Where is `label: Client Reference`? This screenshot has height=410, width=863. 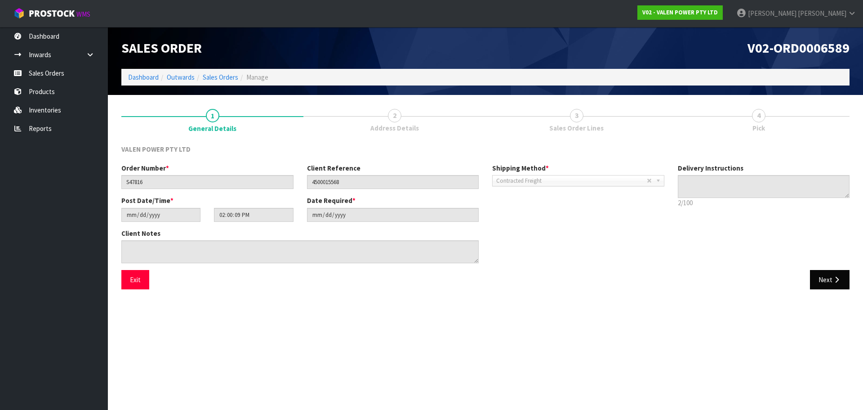 label: Client Reference is located at coordinates (334, 168).